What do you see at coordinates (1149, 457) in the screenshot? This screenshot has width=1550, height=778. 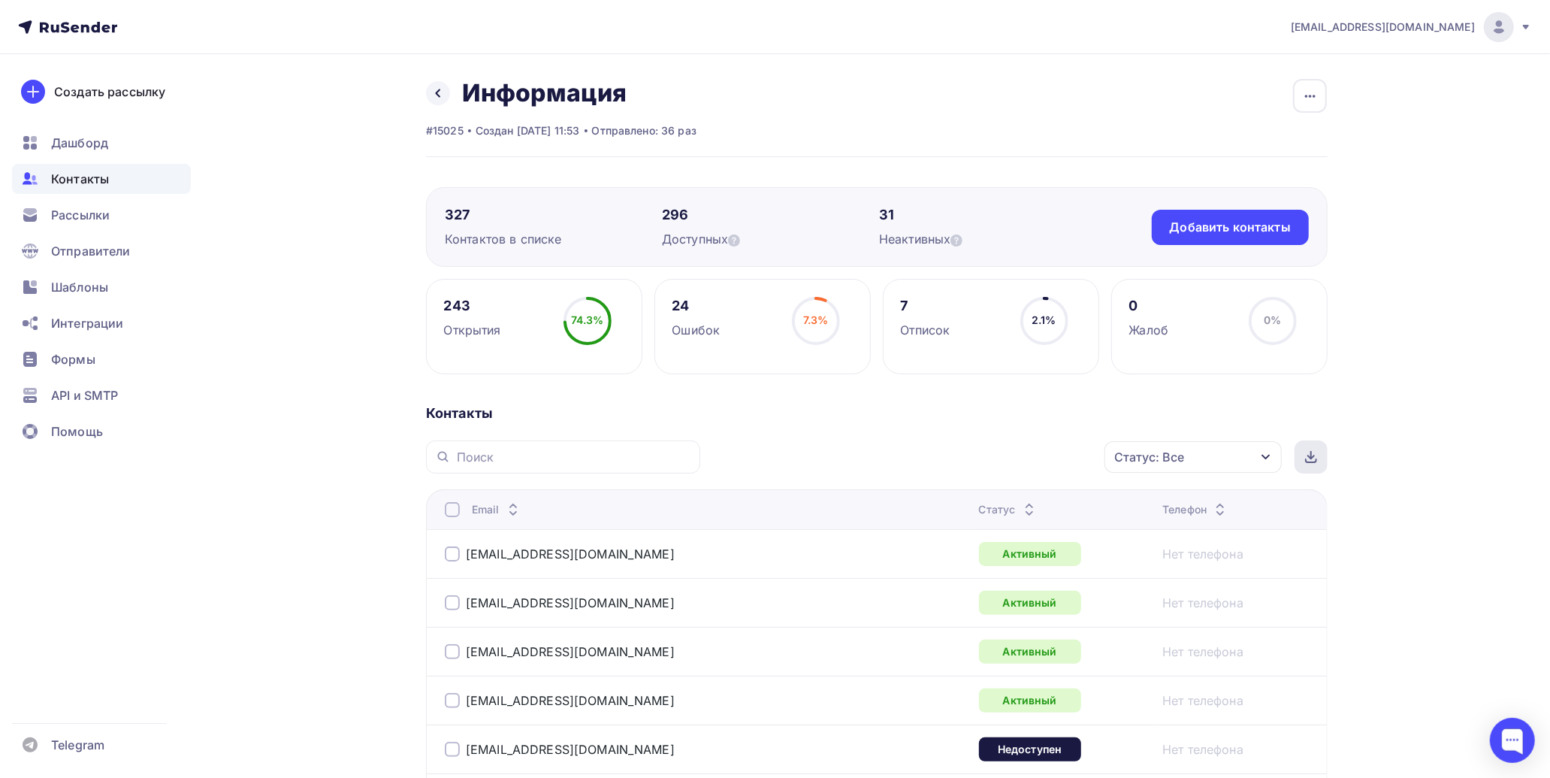 I see `div: Статус: Все` at bounding box center [1149, 457].